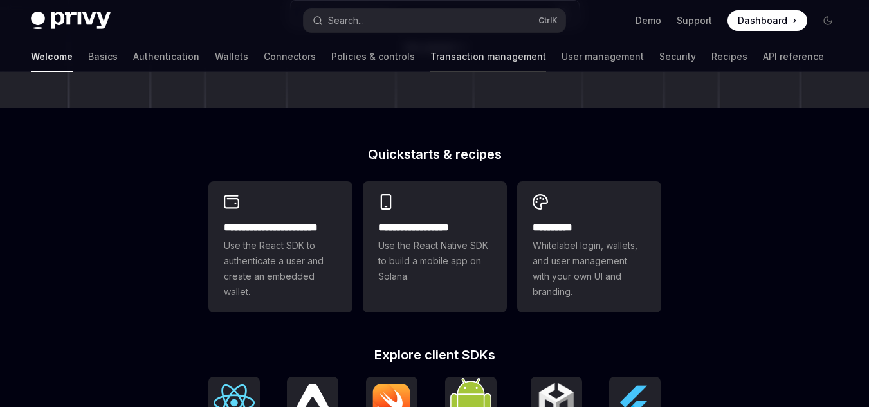 The height and width of the screenshot is (407, 869). I want to click on a: Support, so click(694, 21).